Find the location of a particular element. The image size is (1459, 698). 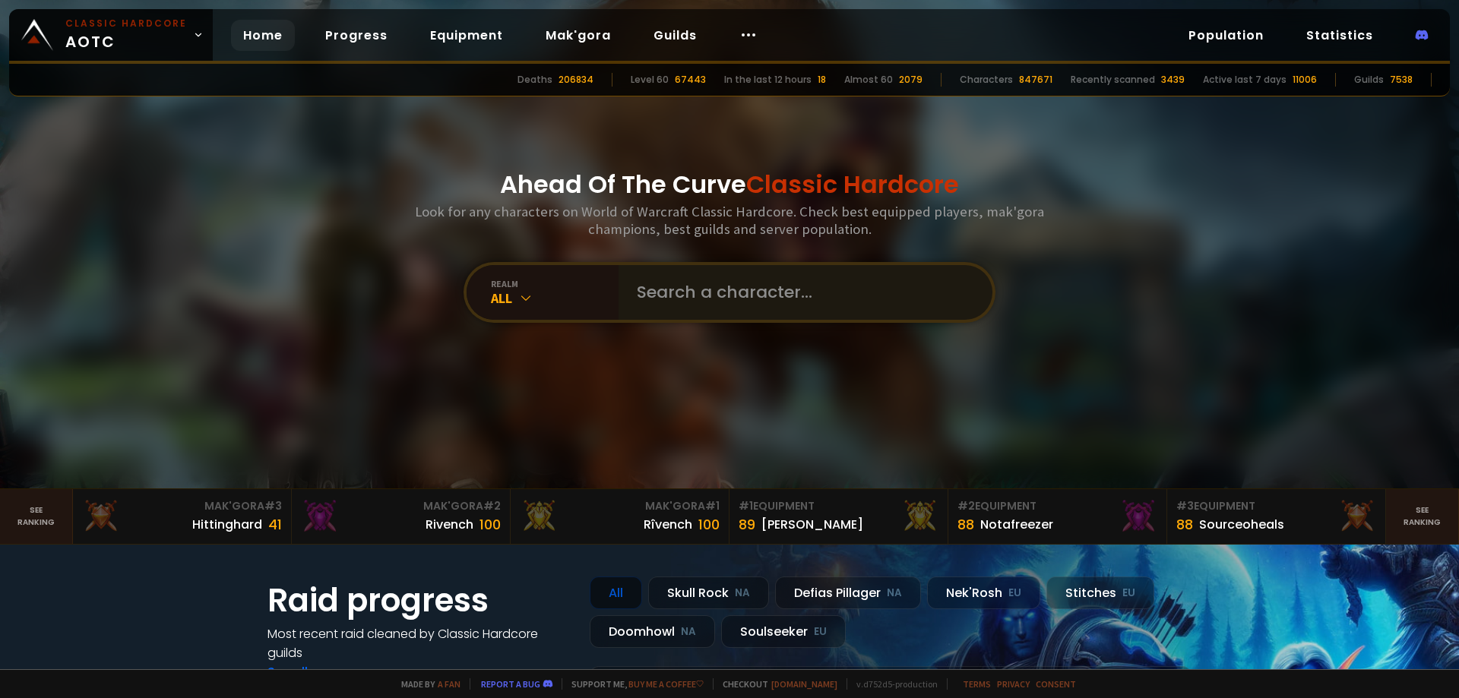

a: Classic HardcoreAOTC is located at coordinates (111, 35).